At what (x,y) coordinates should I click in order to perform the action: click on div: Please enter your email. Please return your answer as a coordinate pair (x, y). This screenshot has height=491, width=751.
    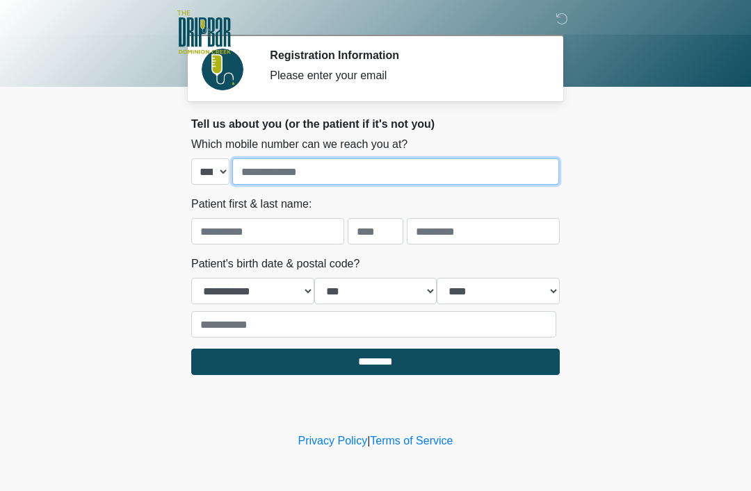
    Looking at the image, I should click on (404, 76).